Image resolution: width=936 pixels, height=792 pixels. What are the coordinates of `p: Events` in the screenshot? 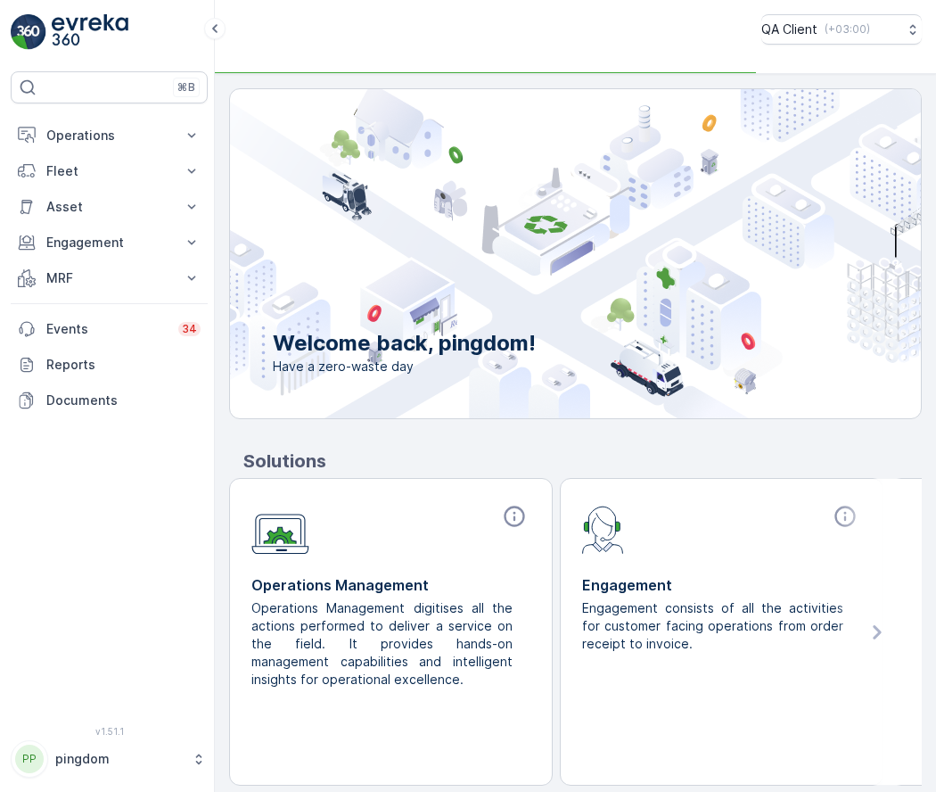 It's located at (107, 329).